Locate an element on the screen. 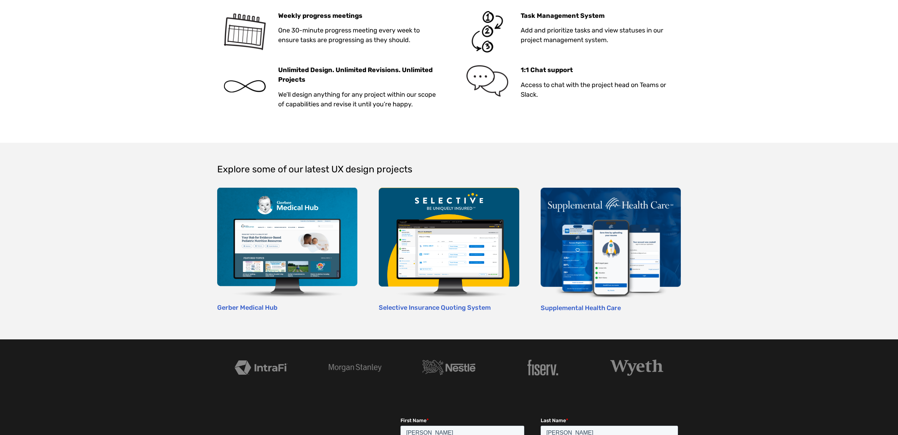 The height and width of the screenshot is (435, 898). img: Wyeth is located at coordinates (637, 367).